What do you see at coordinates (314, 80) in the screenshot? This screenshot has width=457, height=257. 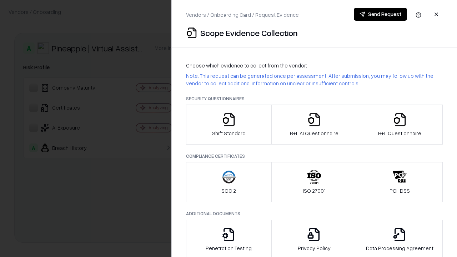 I see `p: Note: This request can be generated once per assessment. After submission, you may follow up with...` at bounding box center [314, 80].